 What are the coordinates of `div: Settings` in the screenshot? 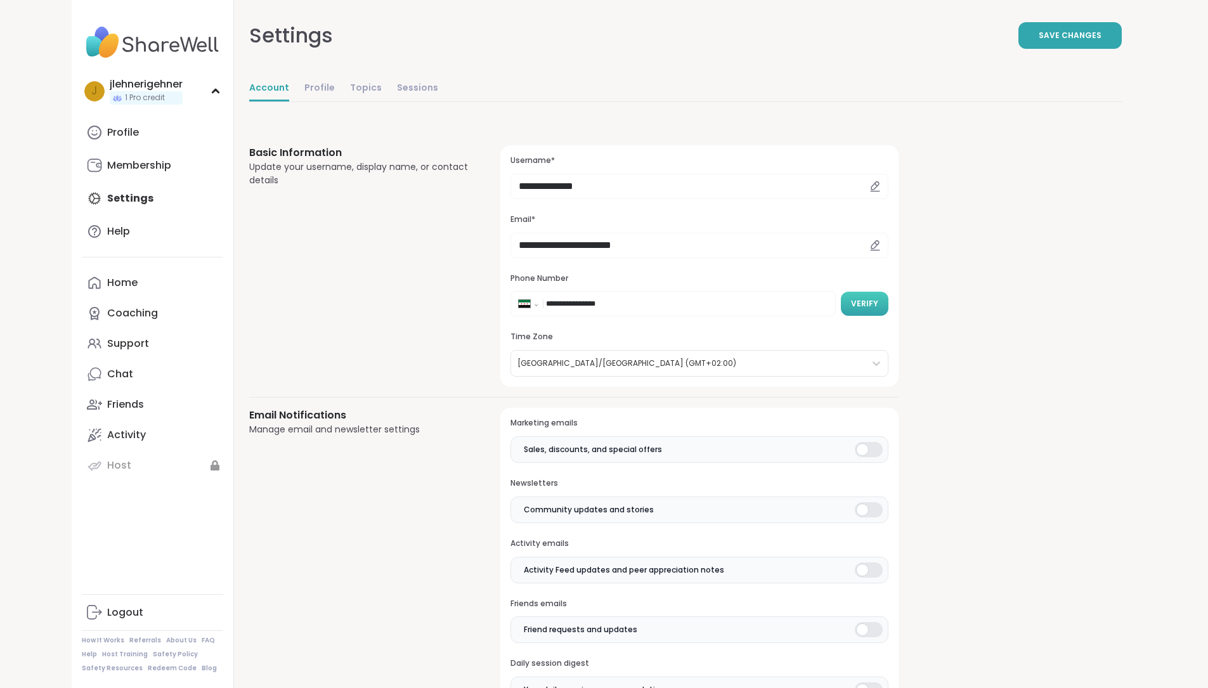 It's located at (291, 36).